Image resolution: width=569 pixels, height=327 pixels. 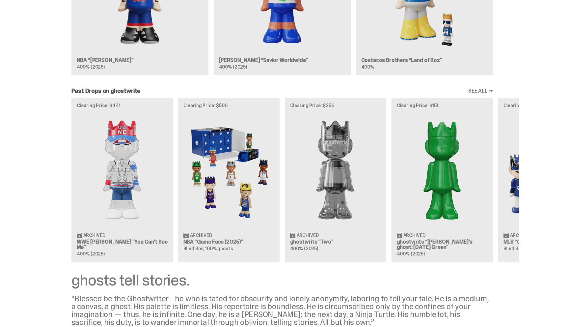 I want to click on img: Two, so click(x=336, y=170).